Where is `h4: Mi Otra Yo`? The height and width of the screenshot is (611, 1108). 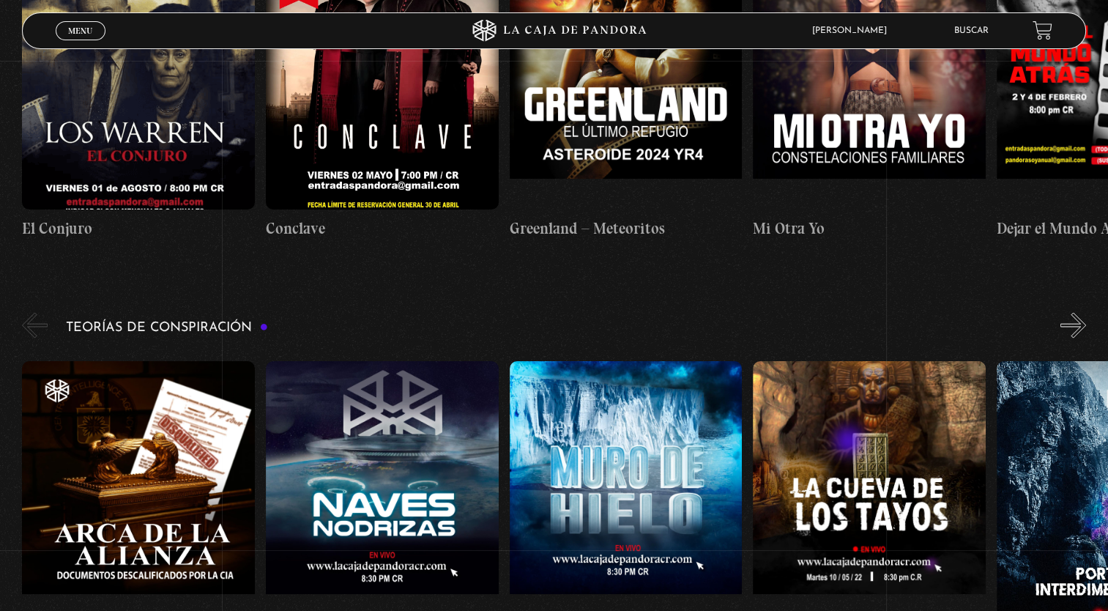
h4: Mi Otra Yo is located at coordinates (869, 228).